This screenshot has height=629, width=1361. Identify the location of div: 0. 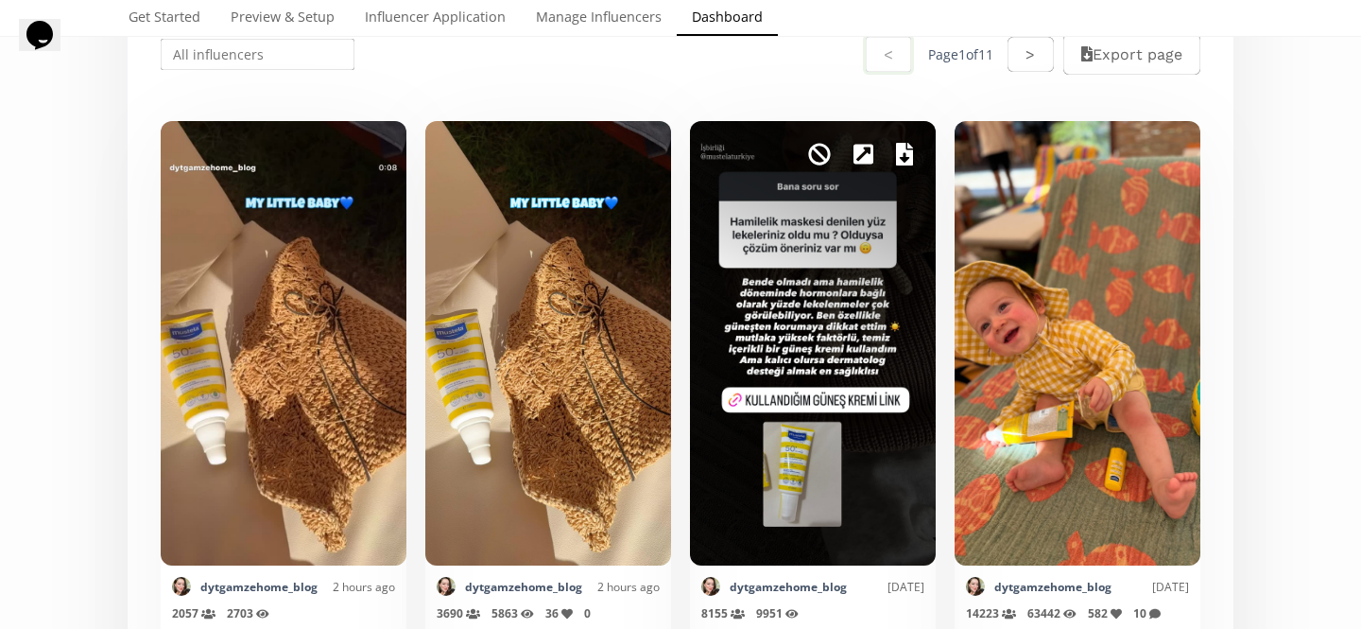
(548, 614).